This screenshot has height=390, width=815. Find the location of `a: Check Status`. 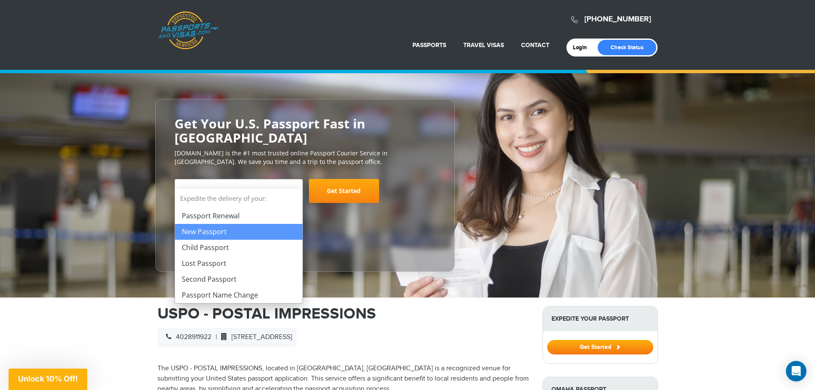

a: Check Status is located at coordinates (627, 47).